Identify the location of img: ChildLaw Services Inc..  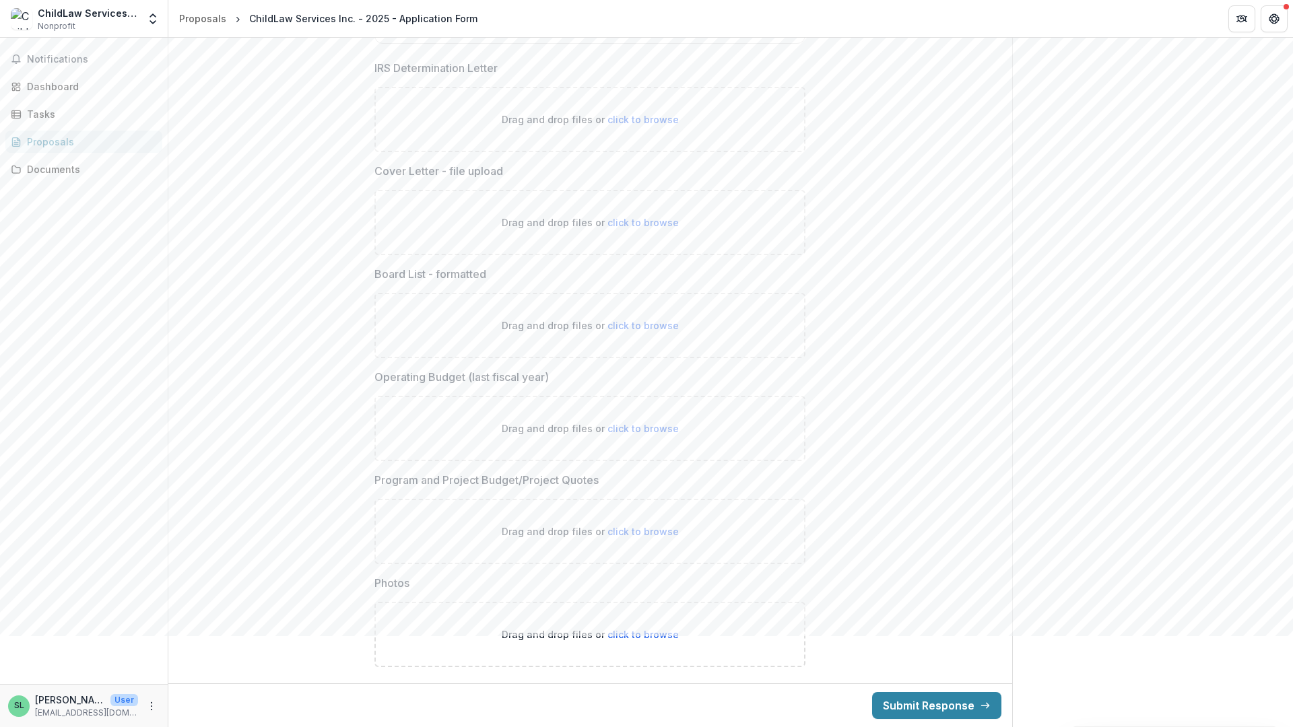
(22, 19).